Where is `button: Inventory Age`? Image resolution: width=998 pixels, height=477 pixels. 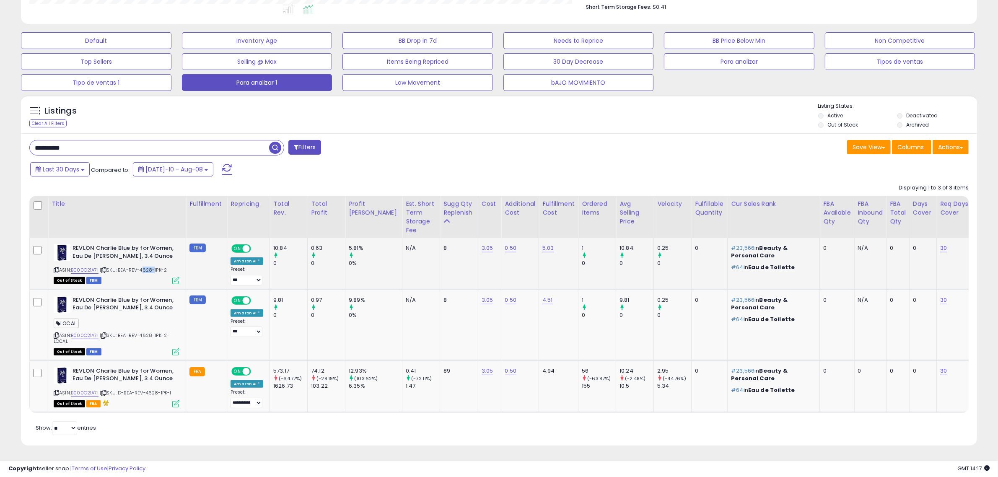
button: Inventory Age is located at coordinates (257, 41).